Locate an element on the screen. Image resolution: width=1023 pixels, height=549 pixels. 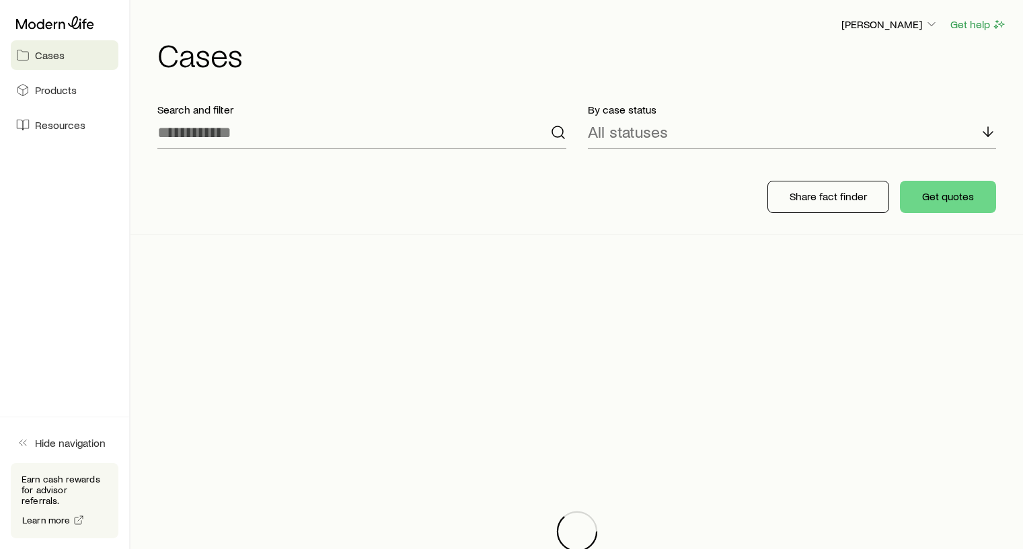
p: Earn cash rewards for advisor referrals. is located at coordinates (65, 490).